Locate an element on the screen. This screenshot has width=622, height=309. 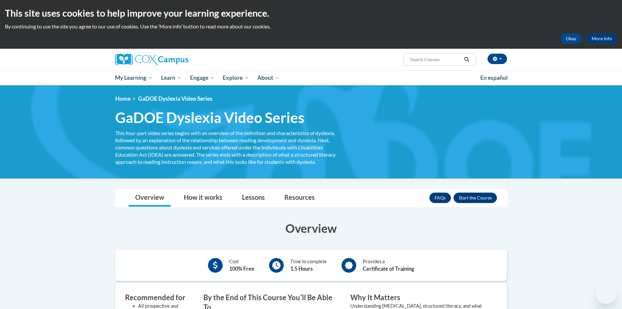
span: My Learning is located at coordinates (134, 78).